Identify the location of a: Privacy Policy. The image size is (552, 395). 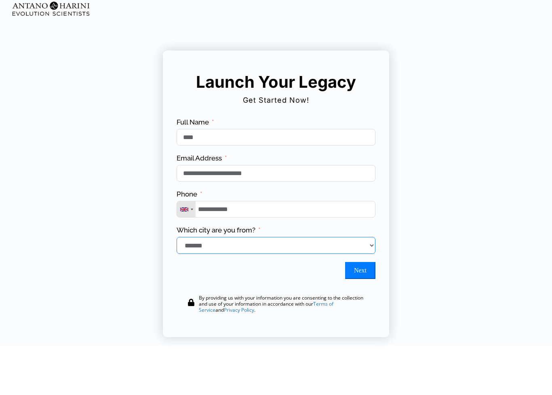
(239, 309).